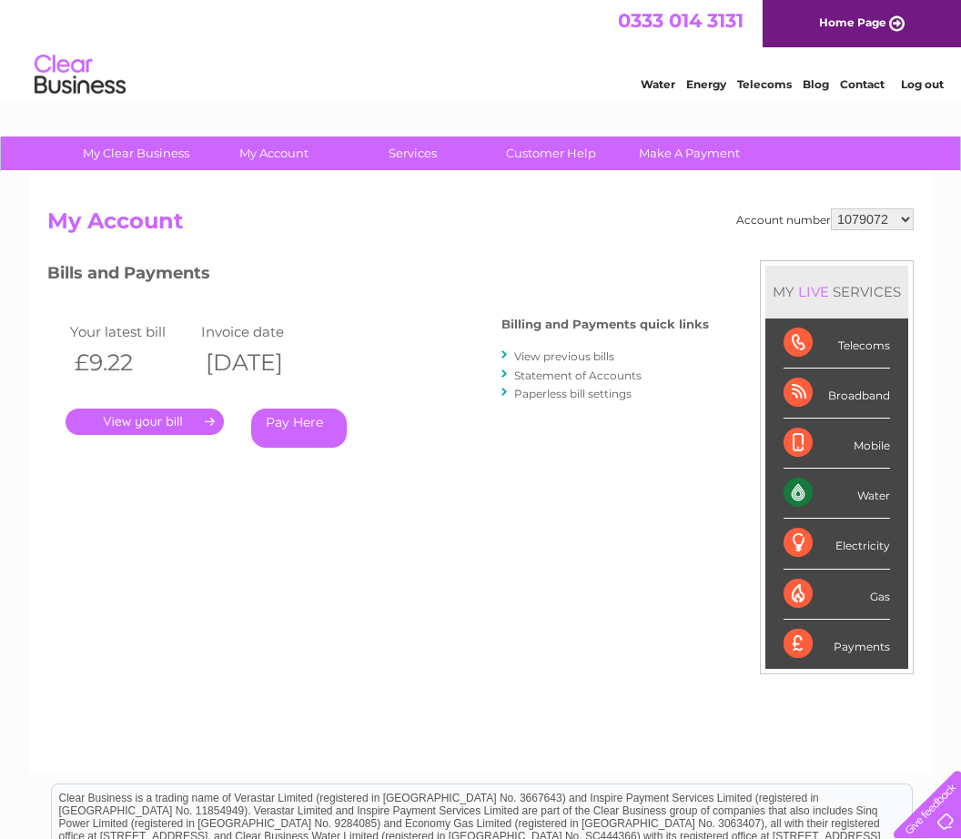 The height and width of the screenshot is (839, 961). I want to click on img: logo.png, so click(80, 75).